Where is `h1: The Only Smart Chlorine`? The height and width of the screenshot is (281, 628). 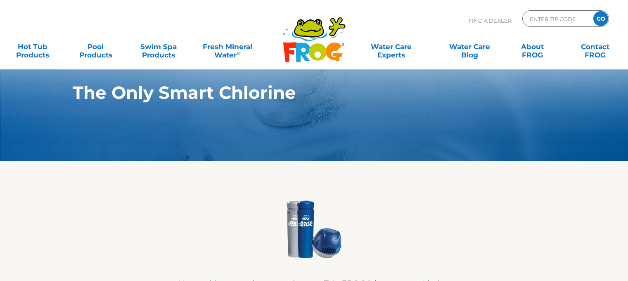
h1: The Only Smart Chlorine is located at coordinates (295, 92).